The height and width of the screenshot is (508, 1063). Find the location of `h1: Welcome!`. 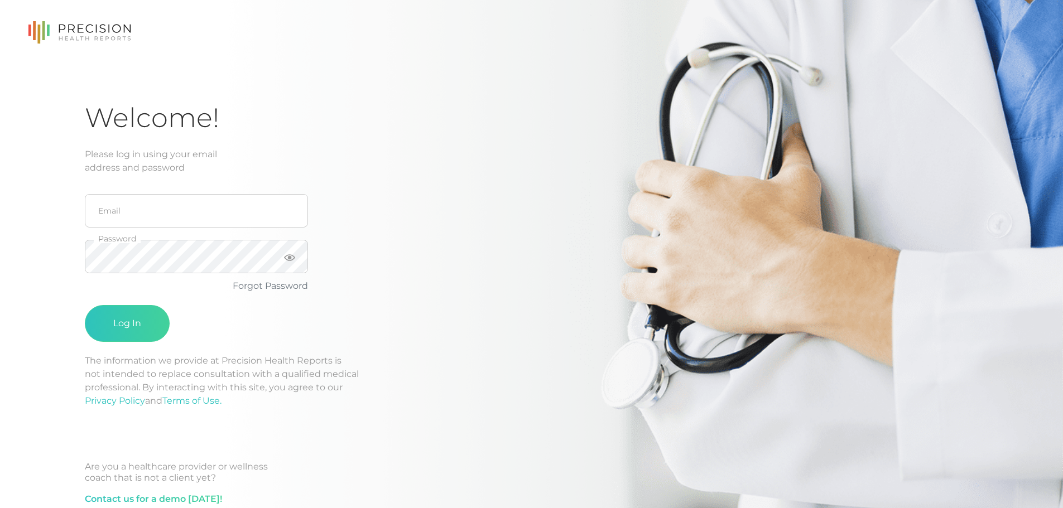

h1: Welcome! is located at coordinates (531, 118).